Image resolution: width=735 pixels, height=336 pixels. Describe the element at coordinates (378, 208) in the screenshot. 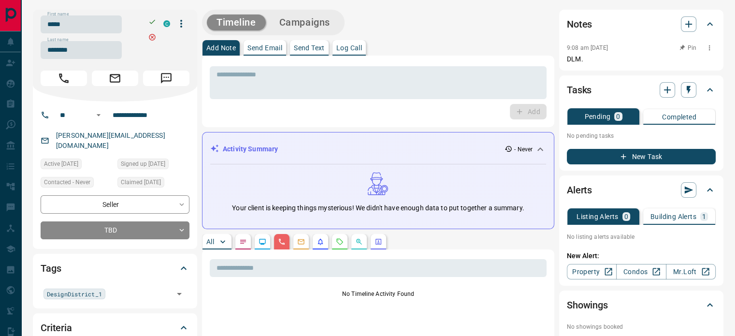

I see `p: Your client is keeping things mysterious! We didn't have enough data to put together a summary.` at that location.